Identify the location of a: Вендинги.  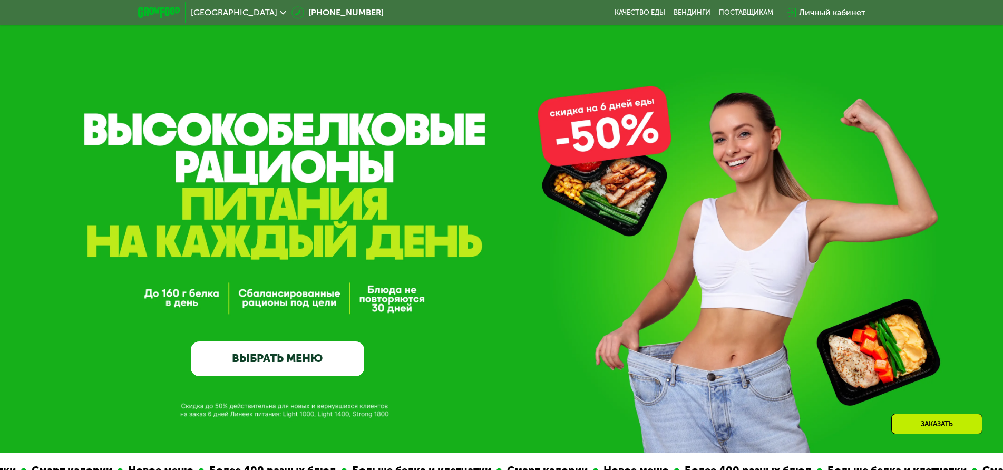
(692, 13).